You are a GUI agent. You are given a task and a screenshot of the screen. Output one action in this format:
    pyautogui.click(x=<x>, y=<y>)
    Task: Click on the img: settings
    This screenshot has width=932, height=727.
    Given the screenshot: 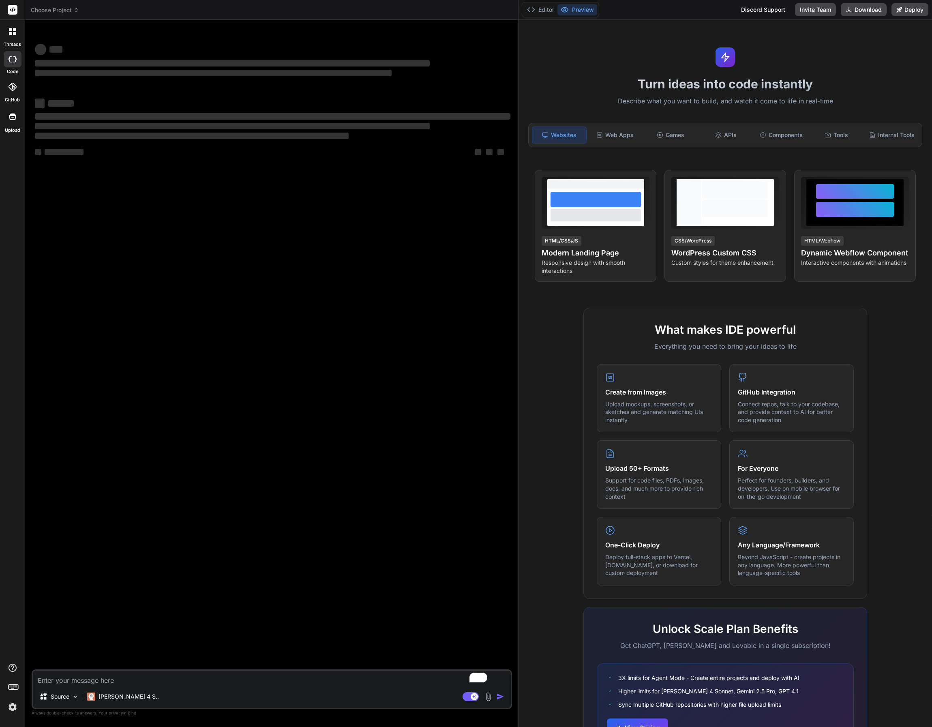 What is the action you would take?
    pyautogui.click(x=13, y=707)
    